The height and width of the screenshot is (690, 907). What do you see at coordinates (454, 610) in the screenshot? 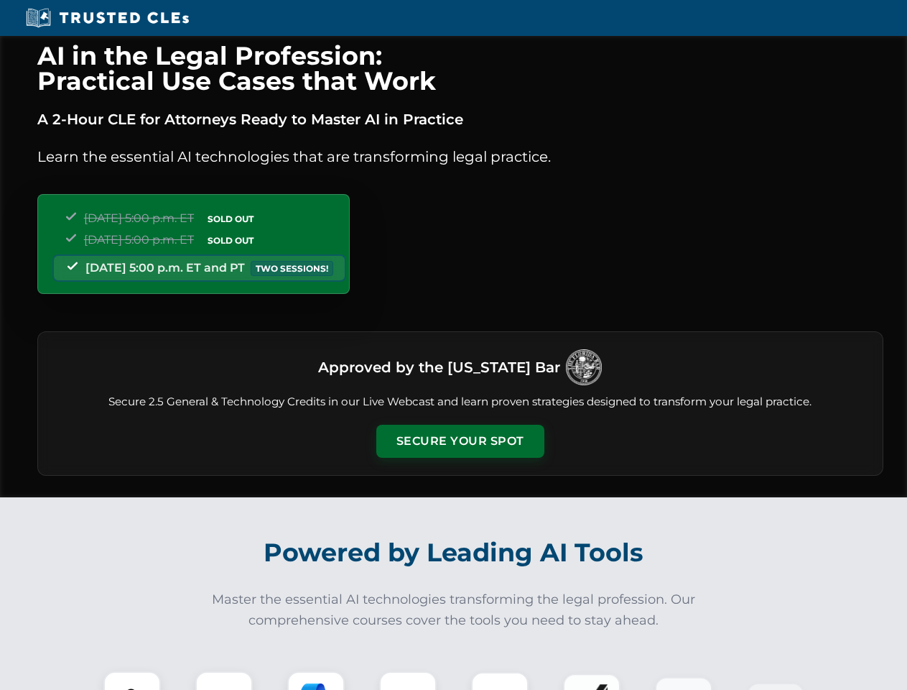
I see `p: Master the essential AI technologies transforming the legal profession. Our comprehensive courses...` at bounding box center [454, 610].